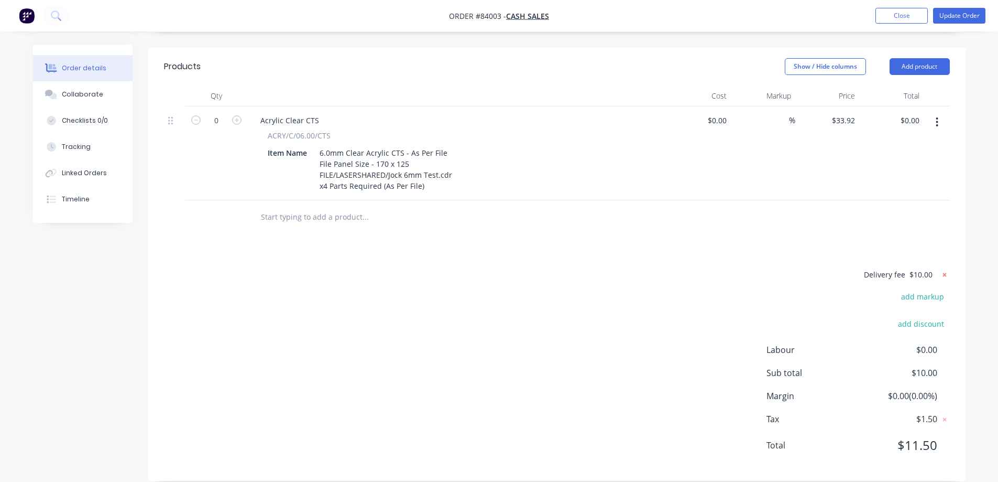 This screenshot has width=998, height=482. Describe the element at coordinates (82, 94) in the screenshot. I see `div: Collaborate` at that location.